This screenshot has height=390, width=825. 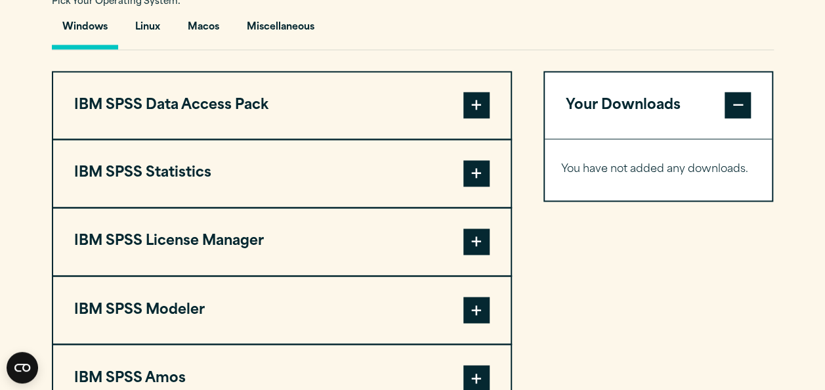 I want to click on button: Your Downloads, so click(x=658, y=106).